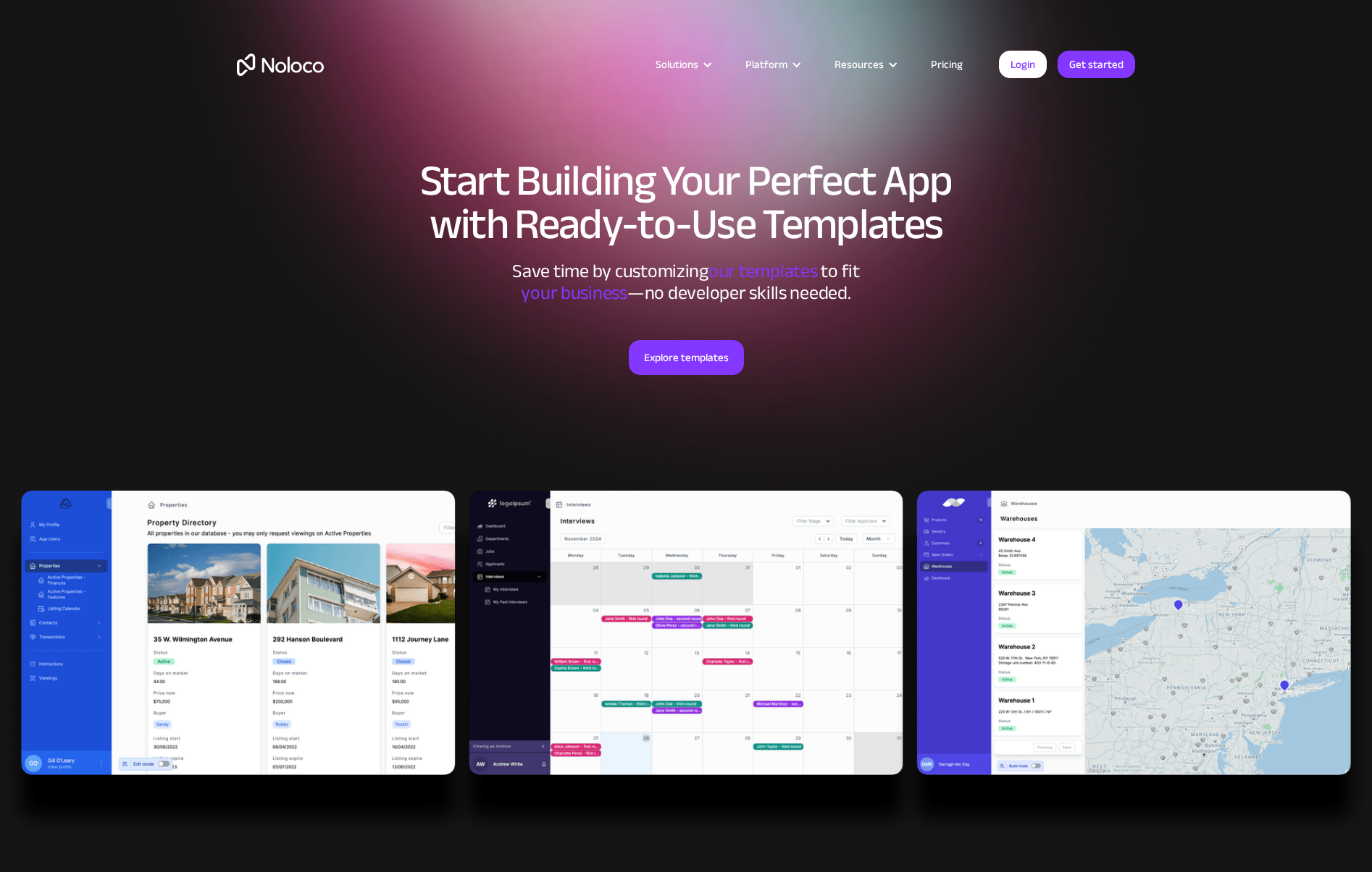  I want to click on span: our templates, so click(763, 271).